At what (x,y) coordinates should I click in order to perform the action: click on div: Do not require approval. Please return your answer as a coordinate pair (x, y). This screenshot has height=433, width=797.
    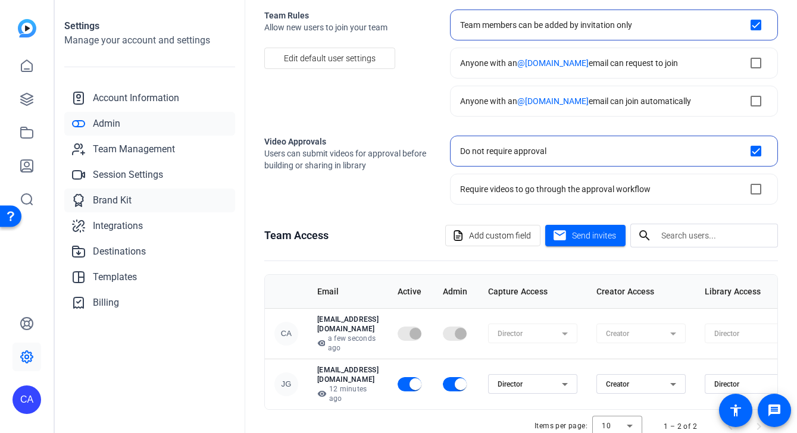
    Looking at the image, I should click on (503, 151).